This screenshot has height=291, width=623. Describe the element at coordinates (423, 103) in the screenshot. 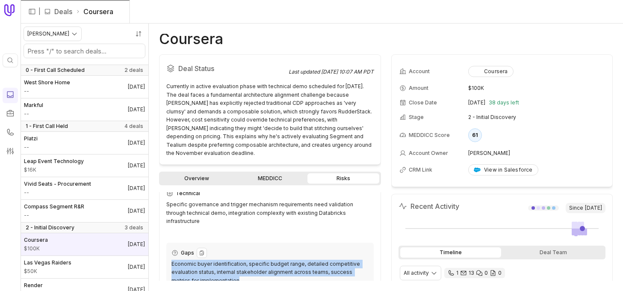

I see `span: Close Date` at that location.